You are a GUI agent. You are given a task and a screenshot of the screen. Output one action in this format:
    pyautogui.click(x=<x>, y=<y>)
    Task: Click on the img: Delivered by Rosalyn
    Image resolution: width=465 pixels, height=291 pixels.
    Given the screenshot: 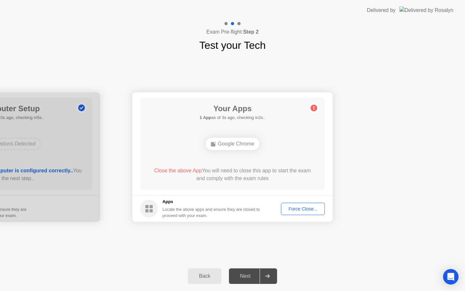 What is the action you would take?
    pyautogui.click(x=426, y=10)
    